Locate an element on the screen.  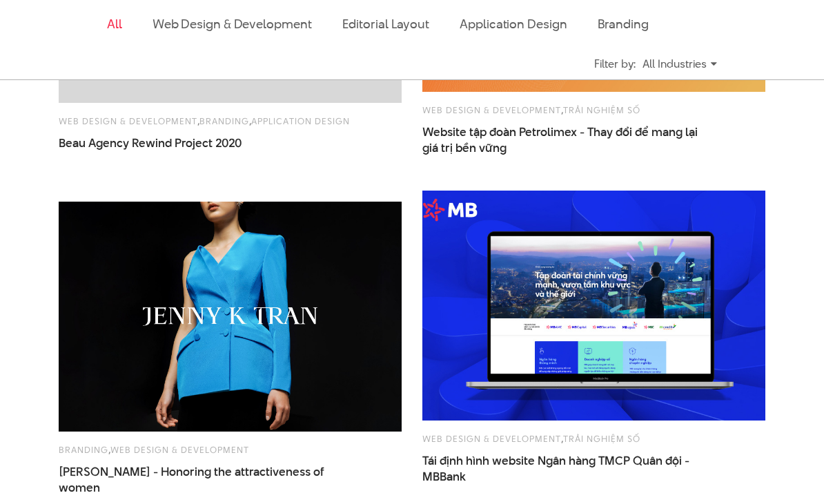
span: Website tập đoàn Petrolimex - Thay đổi để mang lại is located at coordinates (560, 140).